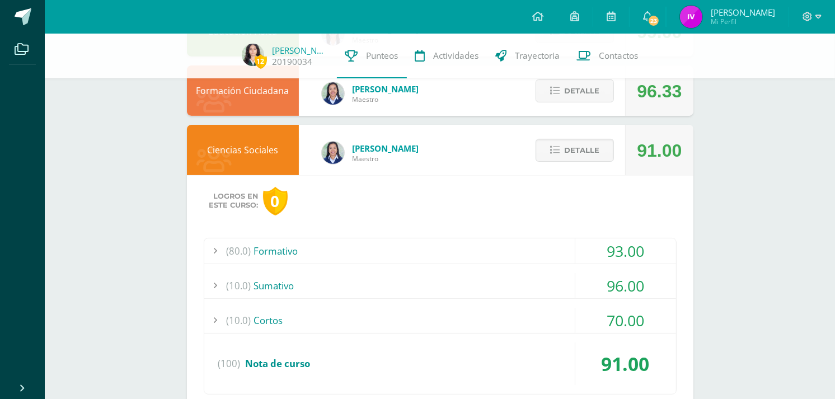  What do you see at coordinates (659, 91) in the screenshot?
I see `div: 96.33` at bounding box center [659, 91].